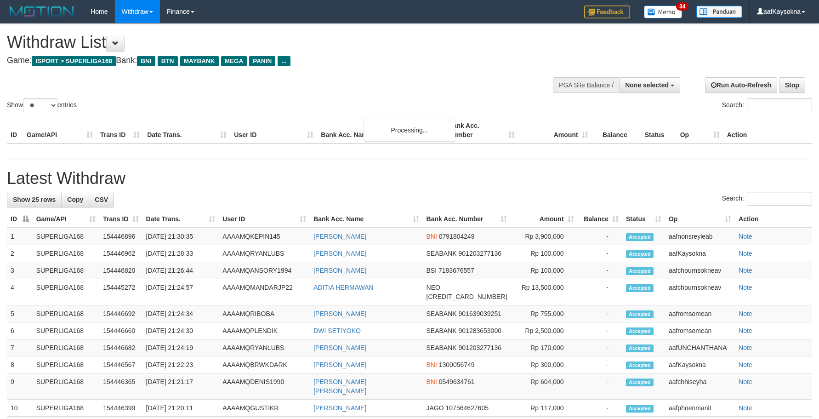 The height and width of the screenshot is (419, 819). I want to click on td: Rp 2,500,000, so click(544, 330).